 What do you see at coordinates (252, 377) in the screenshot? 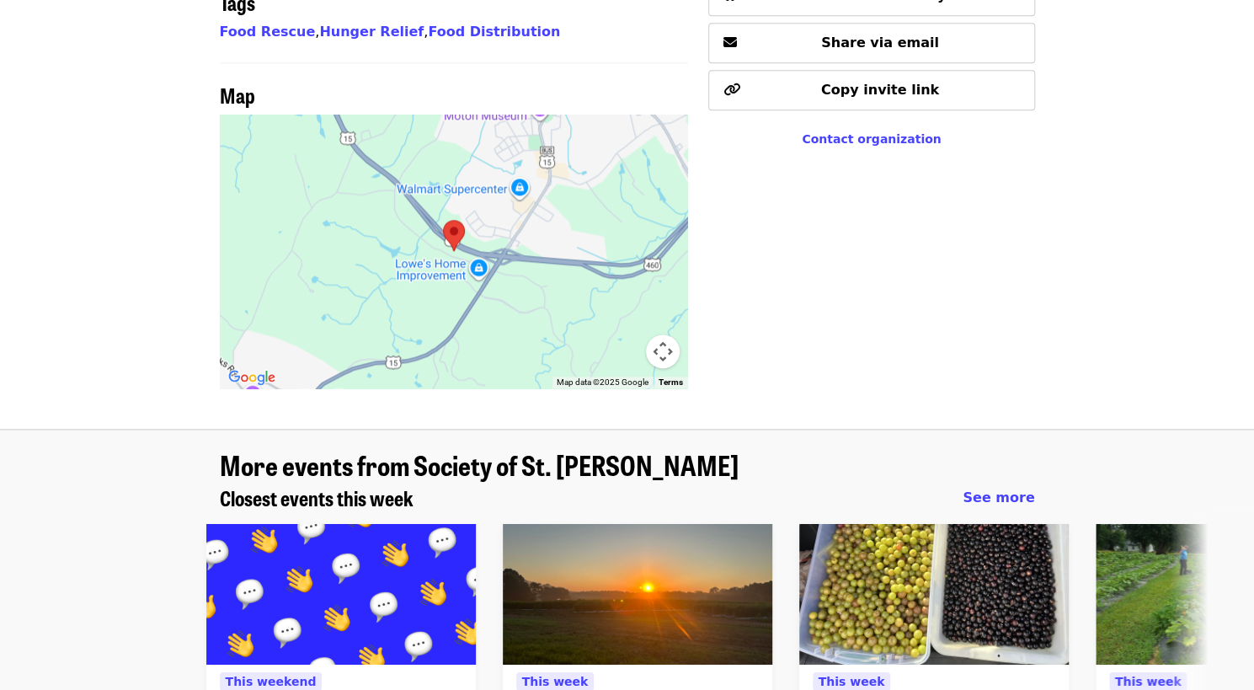
I see `img: Google` at bounding box center [252, 377].